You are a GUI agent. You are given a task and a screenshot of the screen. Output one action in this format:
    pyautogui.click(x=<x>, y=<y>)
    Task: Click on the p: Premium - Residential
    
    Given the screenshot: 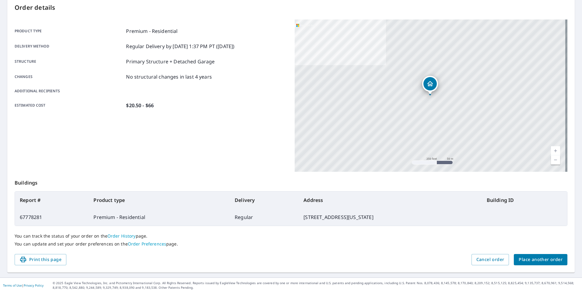 What is the action you would take?
    pyautogui.click(x=152, y=31)
    